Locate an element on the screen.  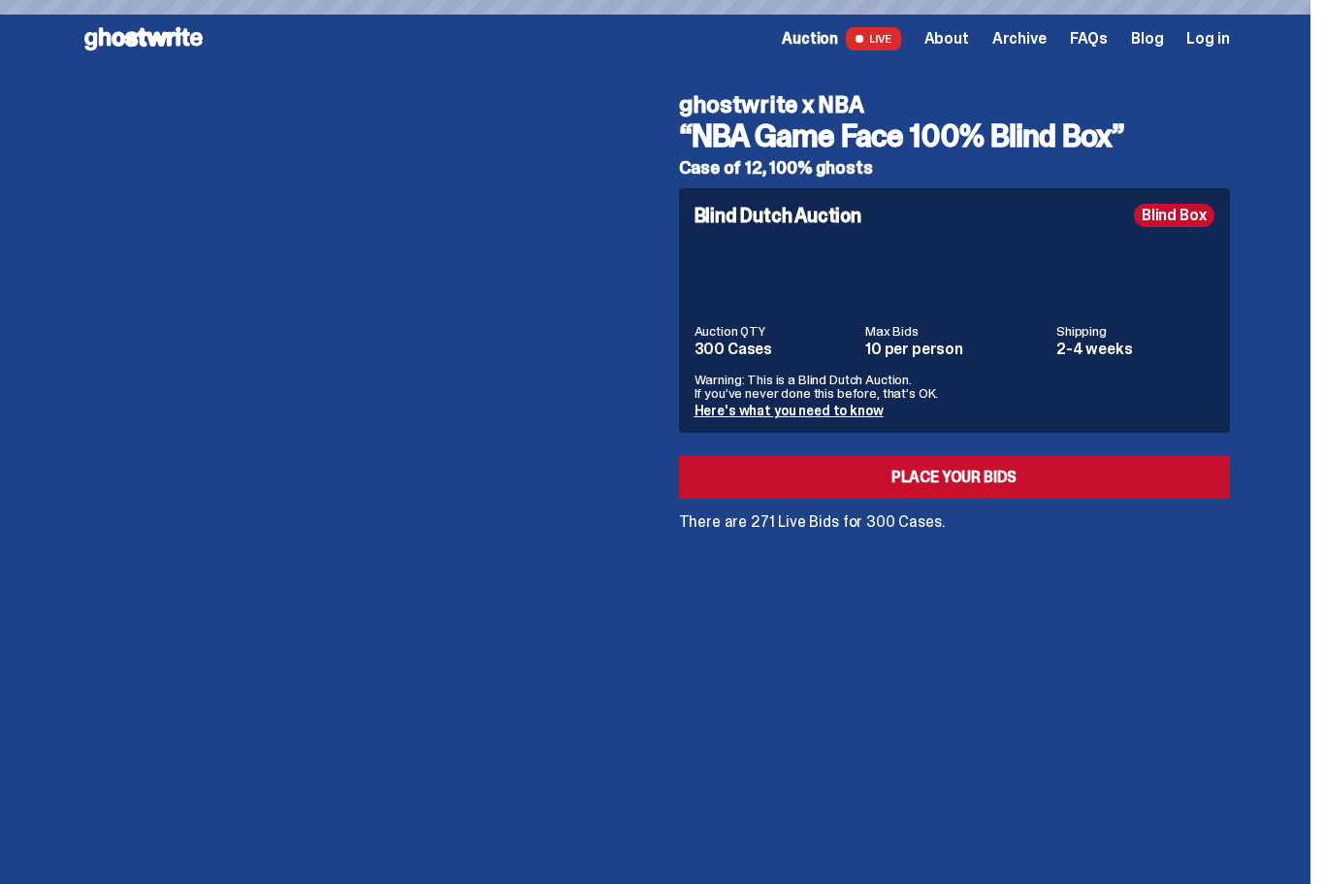
dd: 300 Cases is located at coordinates (774, 349).